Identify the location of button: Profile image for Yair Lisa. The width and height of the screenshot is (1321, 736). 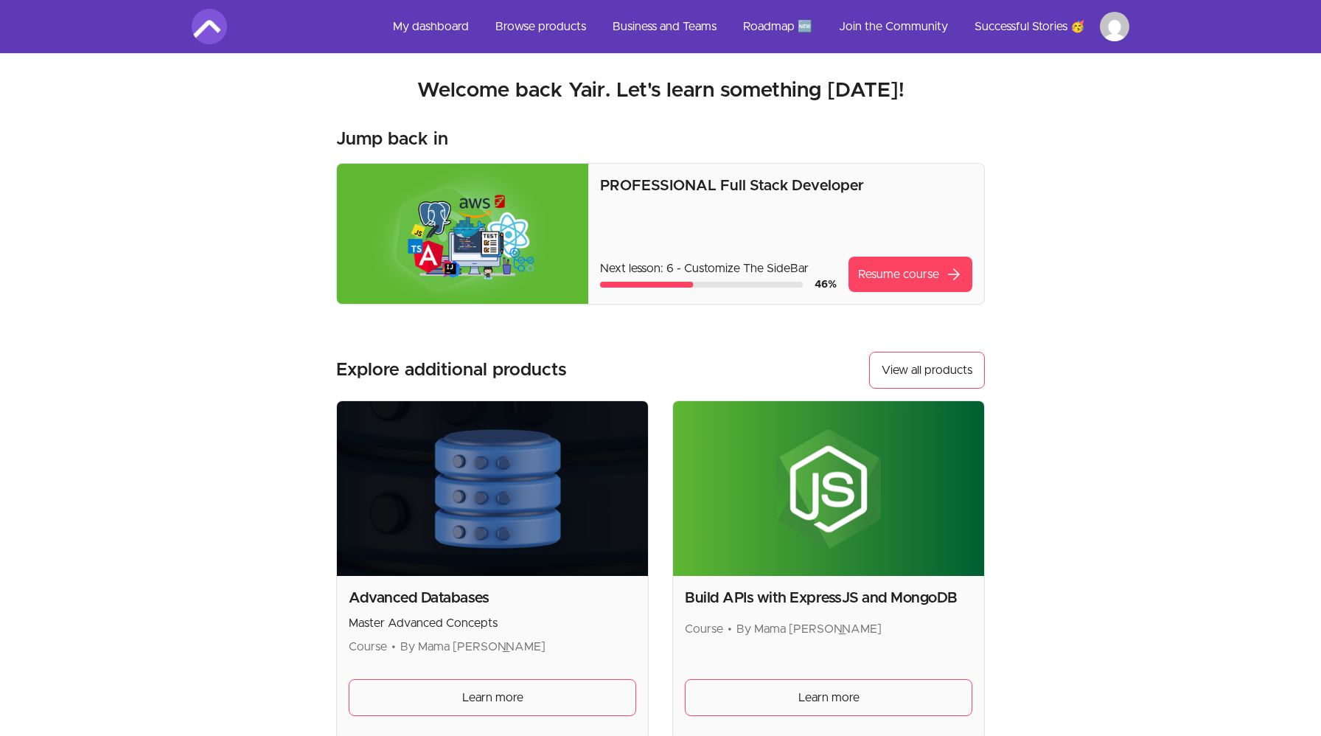
(1115, 27).